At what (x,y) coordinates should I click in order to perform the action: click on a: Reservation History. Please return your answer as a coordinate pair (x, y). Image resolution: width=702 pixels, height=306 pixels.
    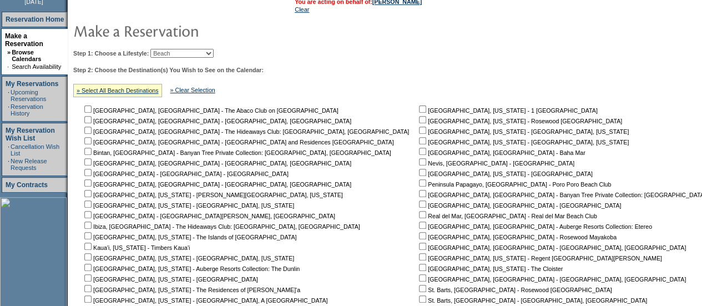
    Looking at the image, I should click on (27, 110).